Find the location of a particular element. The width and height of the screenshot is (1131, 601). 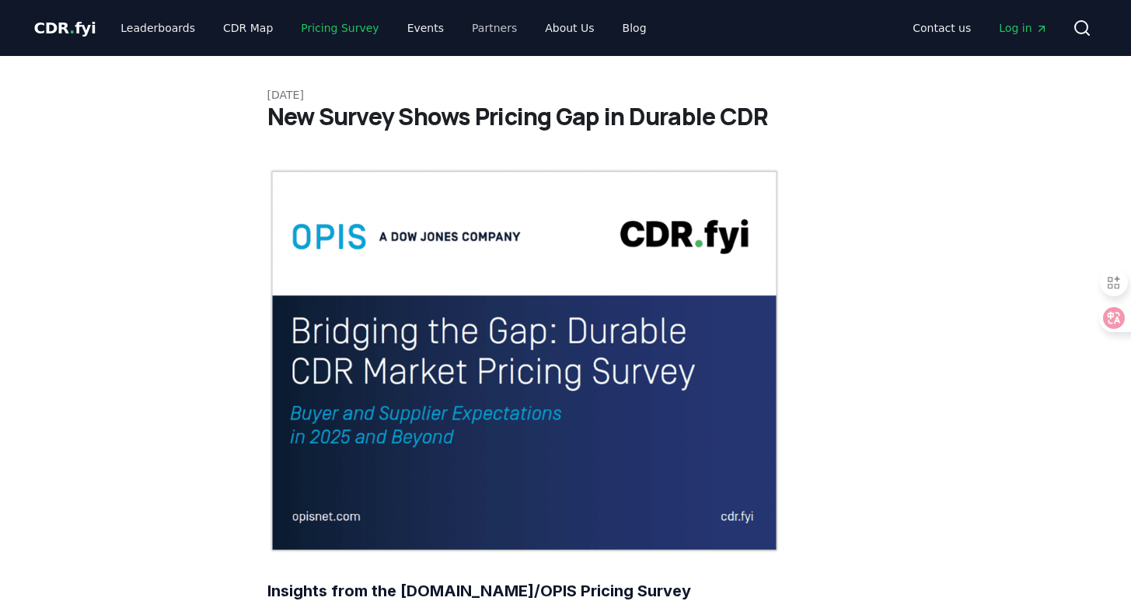

a: Partners is located at coordinates (495, 28).